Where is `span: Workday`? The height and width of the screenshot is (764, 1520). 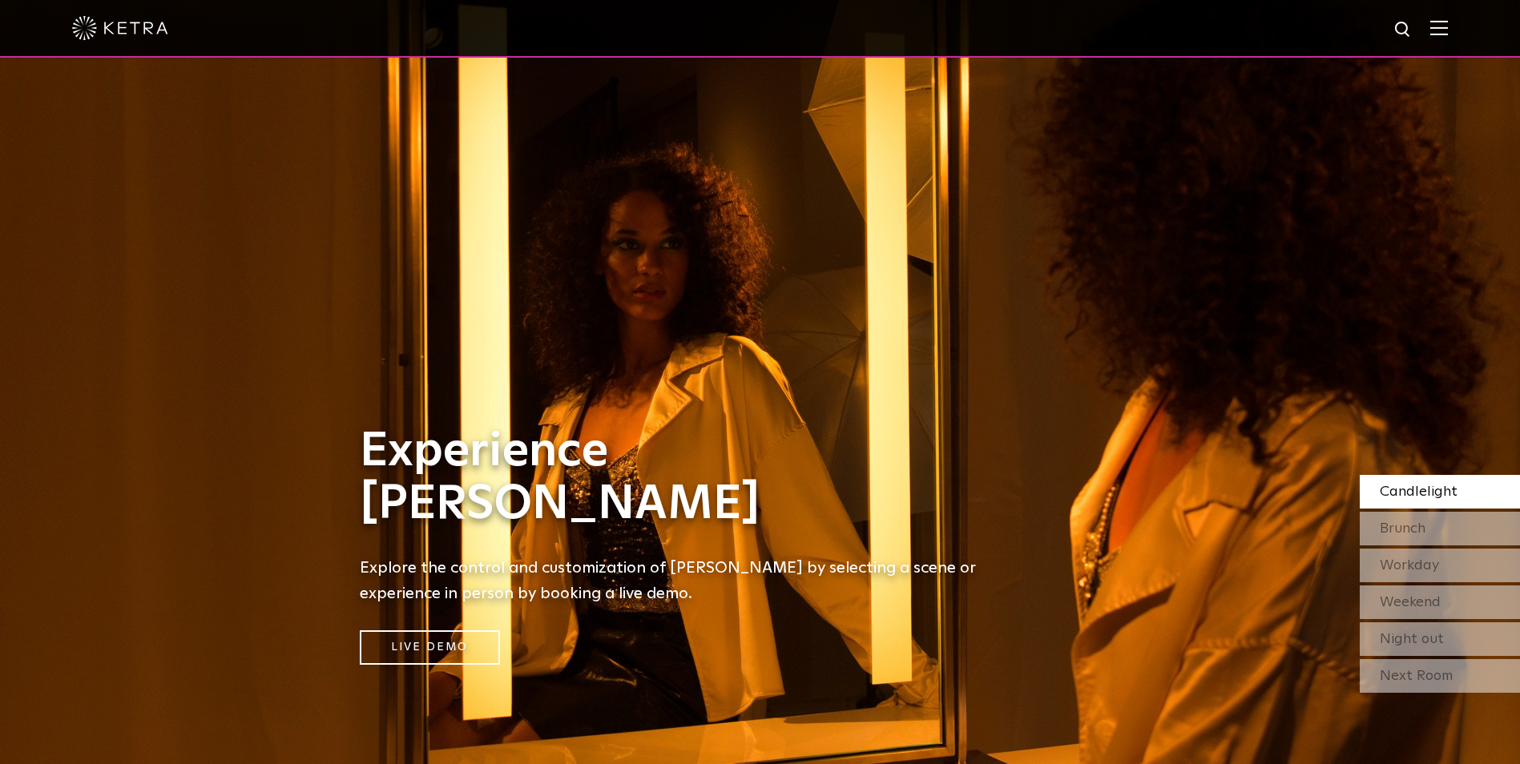 span: Workday is located at coordinates (1409, 566).